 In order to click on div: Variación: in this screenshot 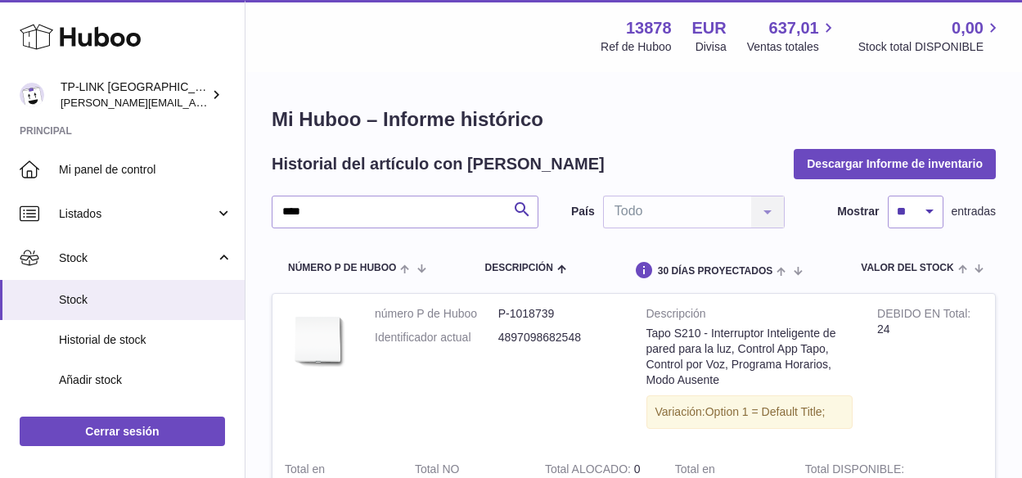, I will do `click(750, 412)`.